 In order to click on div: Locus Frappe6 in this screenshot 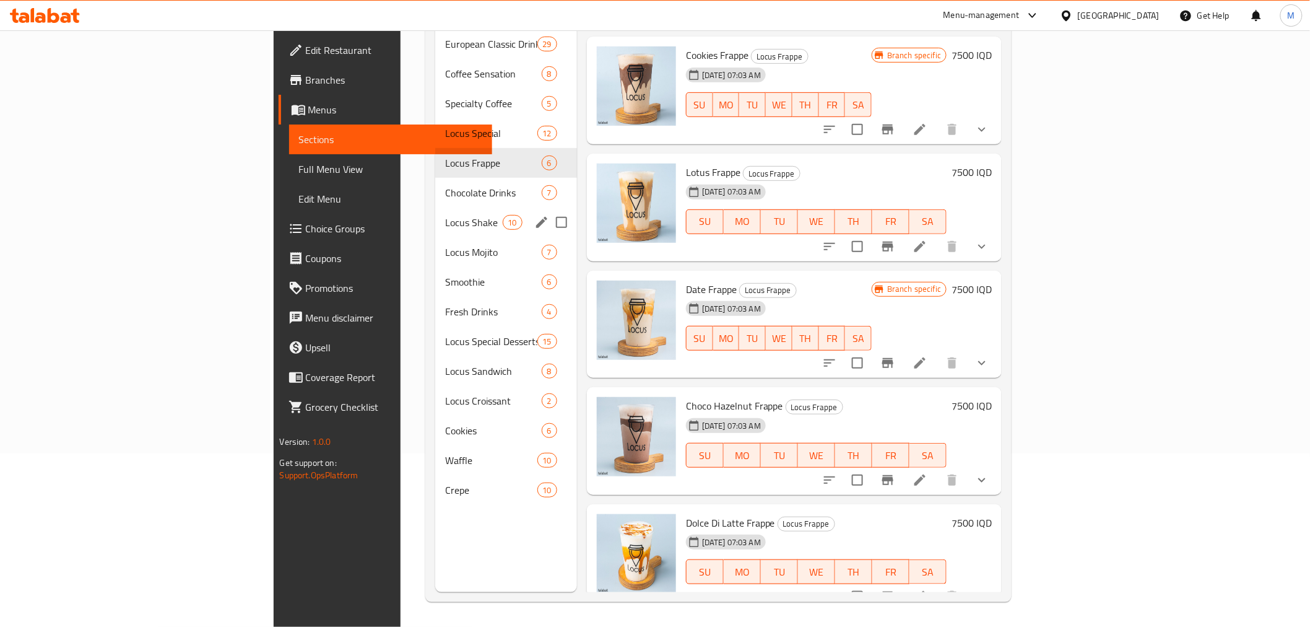, I will do `click(506, 163)`.